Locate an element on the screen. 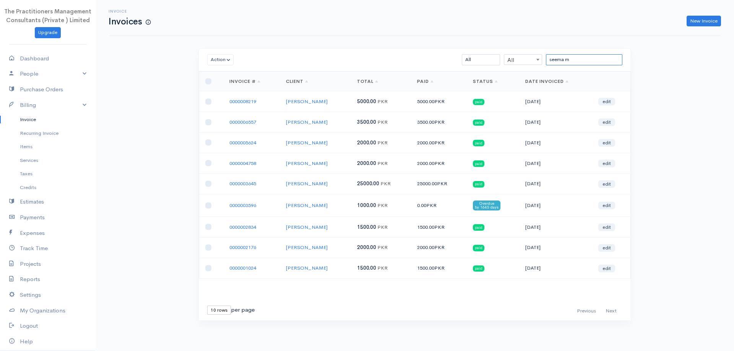  span: 25000.00 is located at coordinates (368, 184).